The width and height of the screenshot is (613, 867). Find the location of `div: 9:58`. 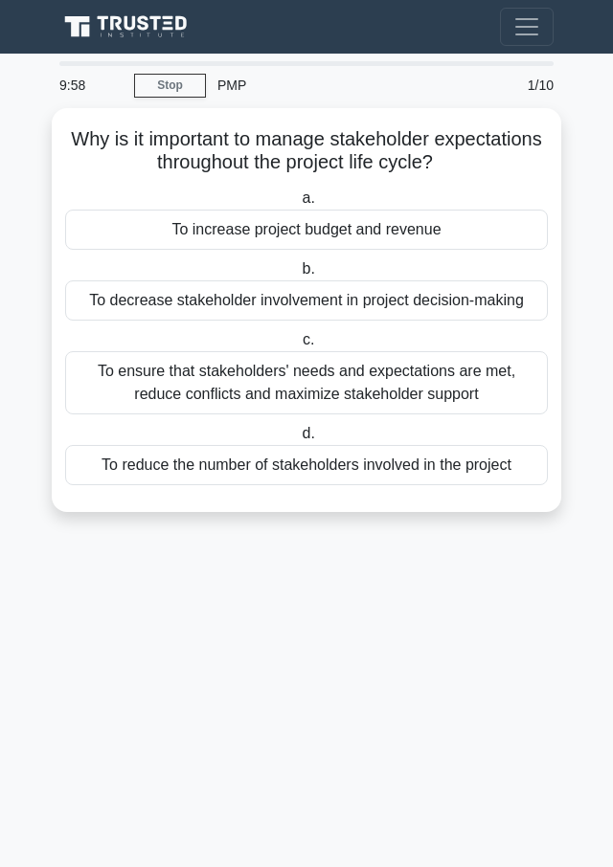

div: 9:58 is located at coordinates (91, 85).